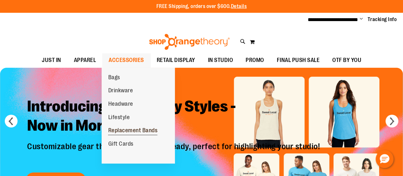 Image resolution: width=403 pixels, height=176 pixels. Describe the element at coordinates (255, 60) in the screenshot. I see `a: PROMO` at that location.